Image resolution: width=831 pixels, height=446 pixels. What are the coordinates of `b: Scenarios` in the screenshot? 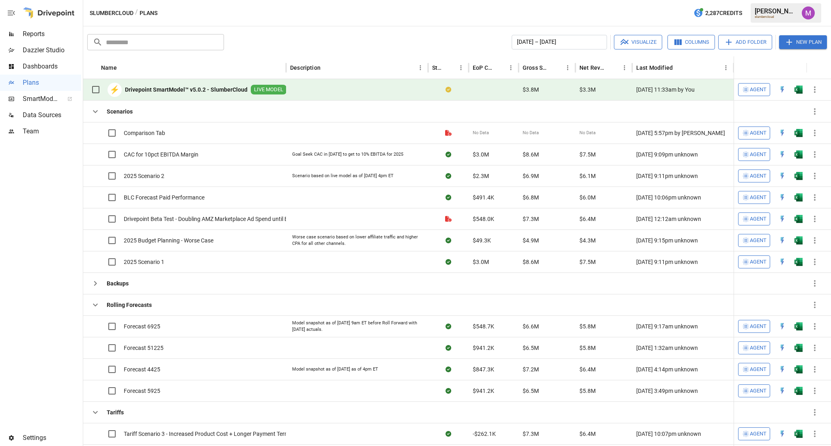 It's located at (120, 112).